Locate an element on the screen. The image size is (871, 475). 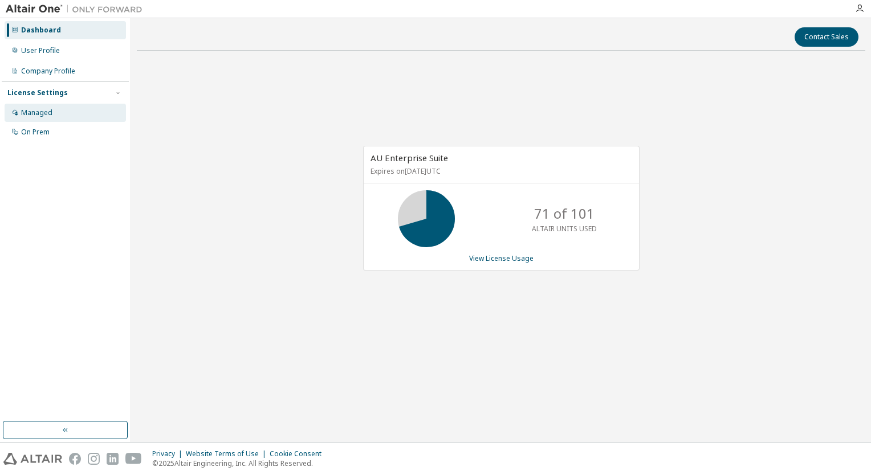
div: Company Profile is located at coordinates (48, 71).